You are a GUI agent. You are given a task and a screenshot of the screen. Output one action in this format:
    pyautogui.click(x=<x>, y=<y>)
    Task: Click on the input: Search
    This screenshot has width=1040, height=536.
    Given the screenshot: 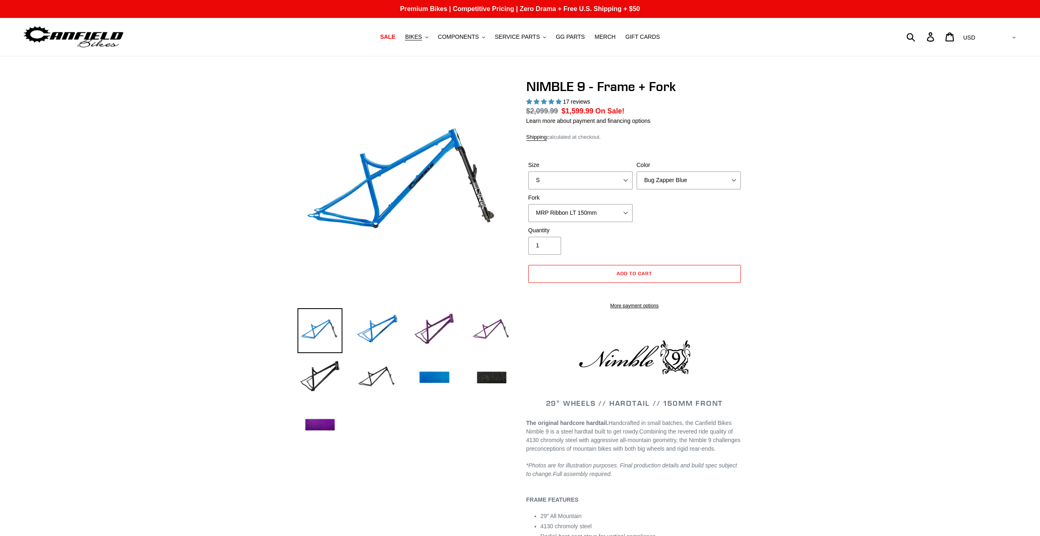 What is the action you would take?
    pyautogui.click(x=921, y=37)
    